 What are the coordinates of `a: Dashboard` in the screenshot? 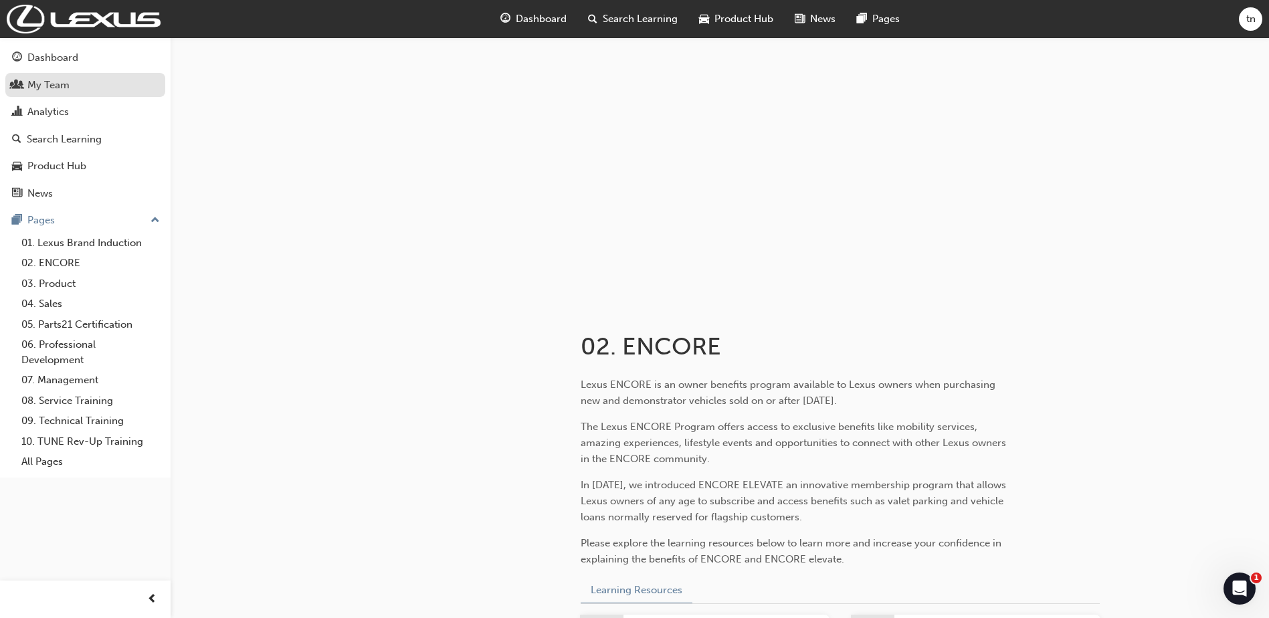 It's located at (85, 58).